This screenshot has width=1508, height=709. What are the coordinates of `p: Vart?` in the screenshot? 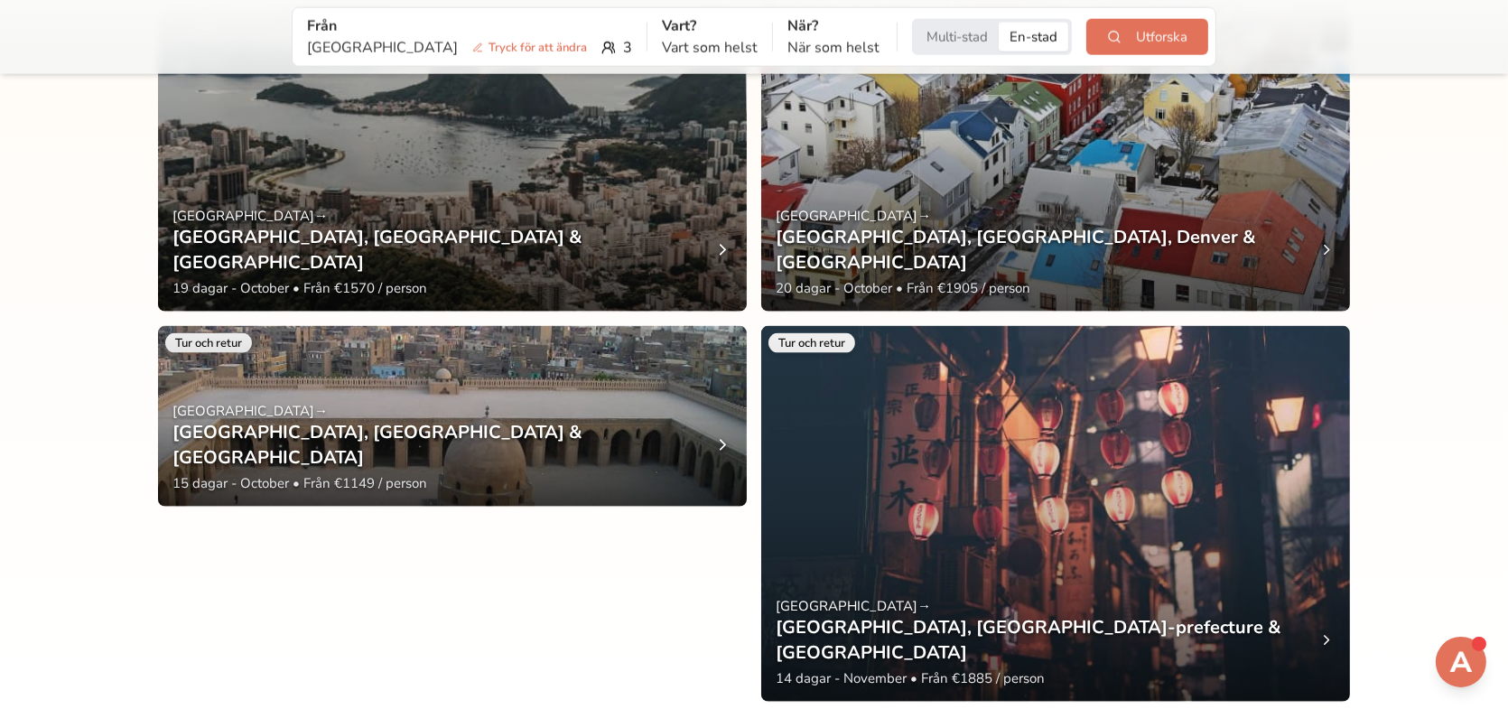 It's located at (710, 26).